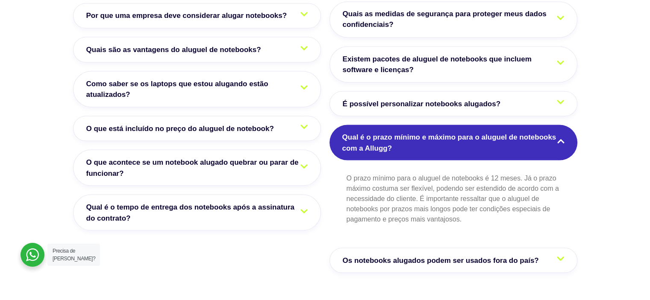  Describe the element at coordinates (453, 142) in the screenshot. I see `a: Qual é o prazo mínimo e máximo para o aluguel de notebooks com a Allugg?` at that location.